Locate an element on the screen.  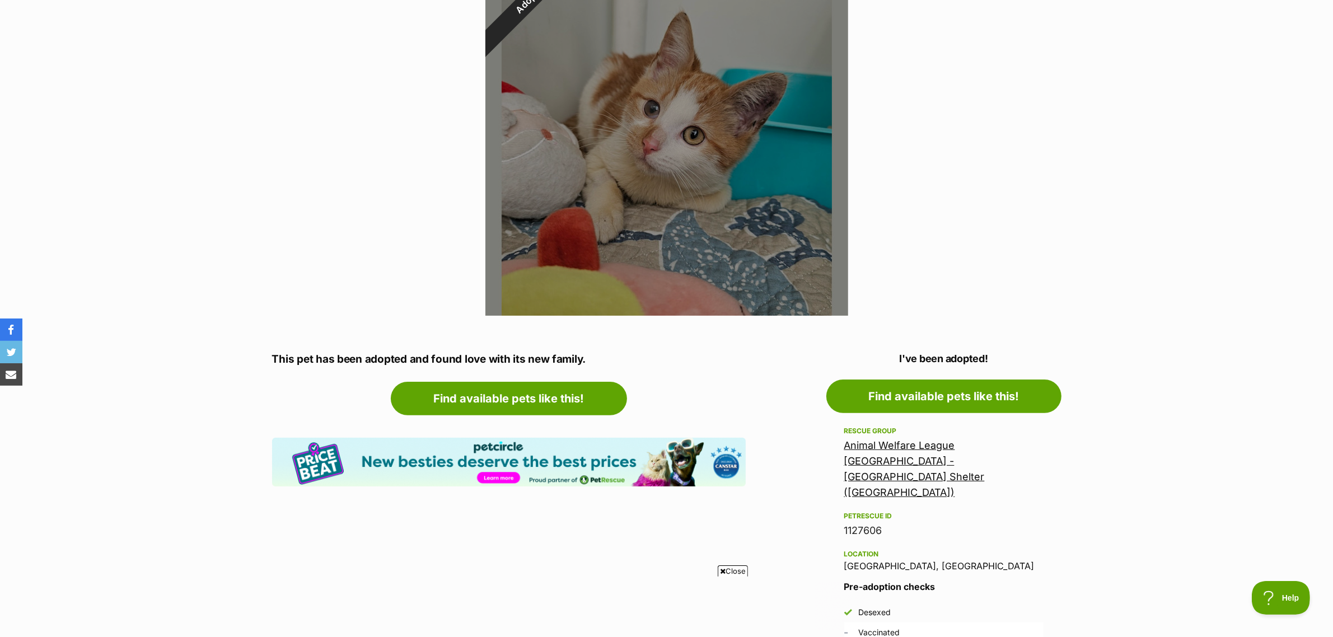
div: Desexed is located at coordinates (875, 612).